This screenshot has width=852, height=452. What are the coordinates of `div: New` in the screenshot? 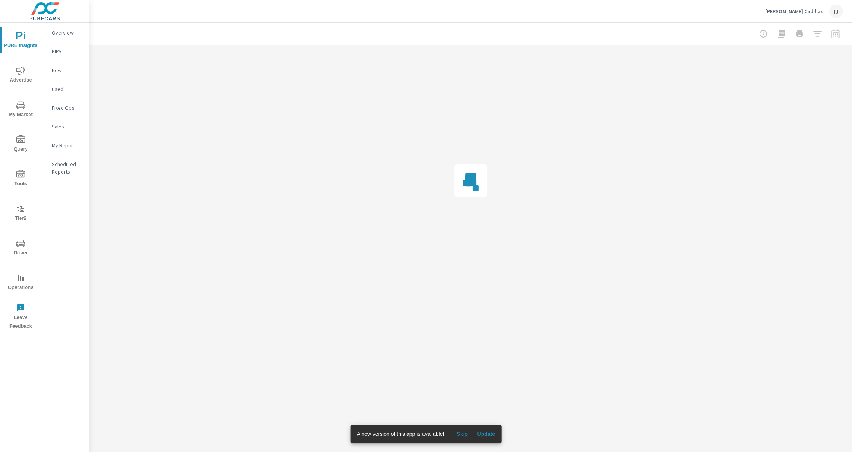 It's located at (65, 70).